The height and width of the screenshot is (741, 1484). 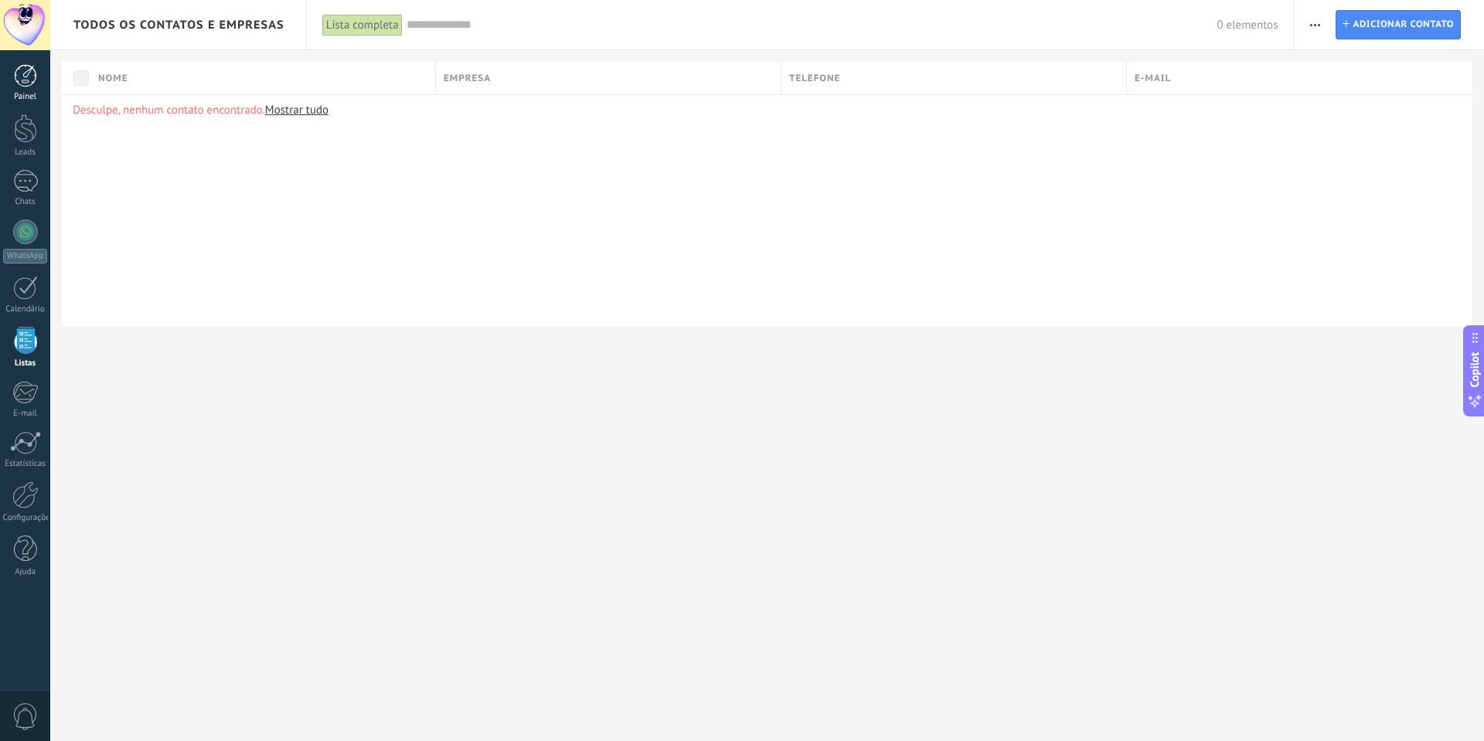 I want to click on a: Adicionar contato, so click(x=1398, y=25).